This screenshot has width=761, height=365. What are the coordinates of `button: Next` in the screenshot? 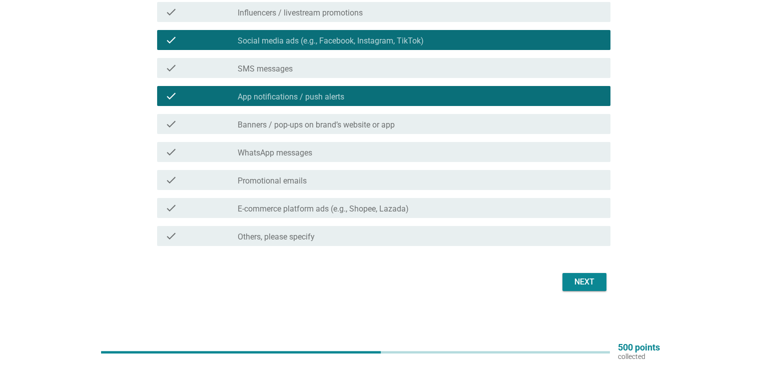 It's located at (585, 282).